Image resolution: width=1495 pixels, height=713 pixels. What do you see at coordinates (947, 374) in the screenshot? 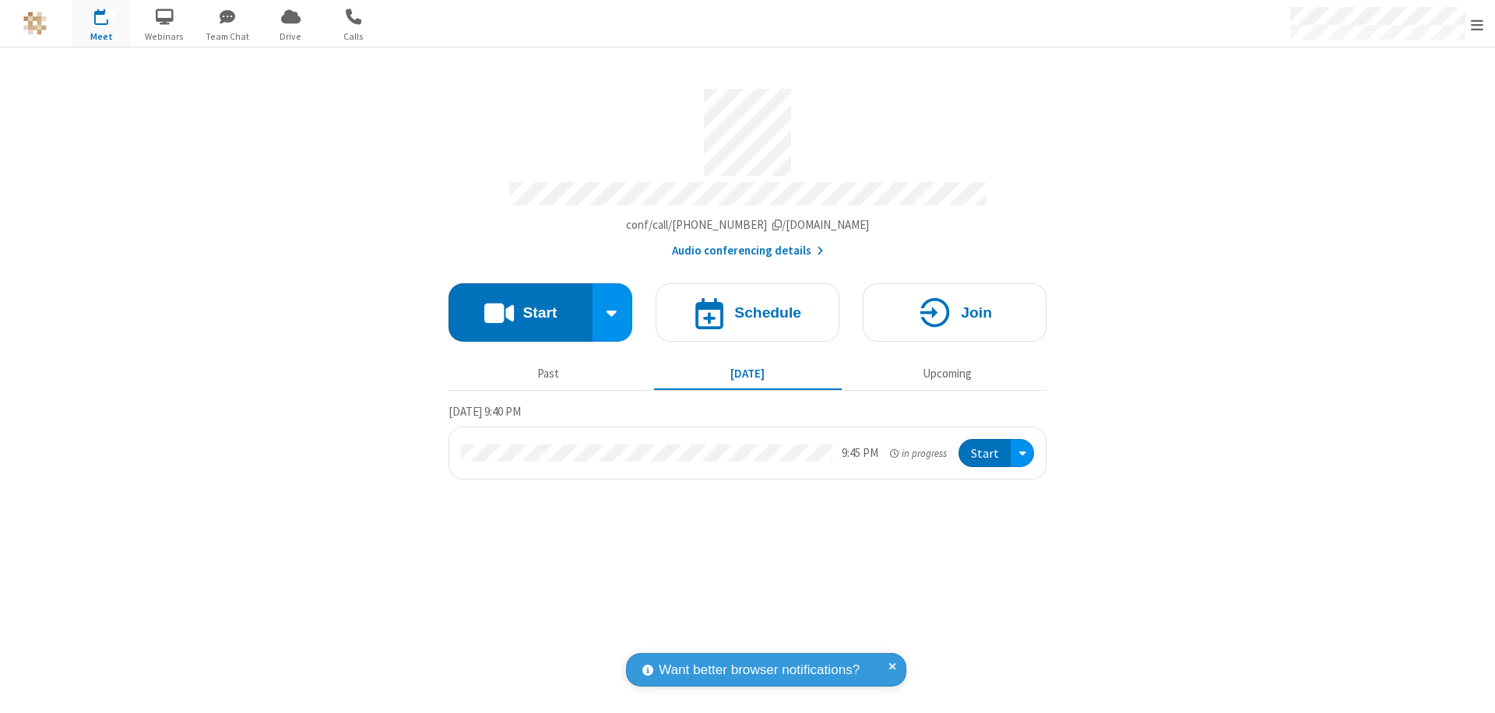
I see `button: Upcoming` at bounding box center [947, 374].